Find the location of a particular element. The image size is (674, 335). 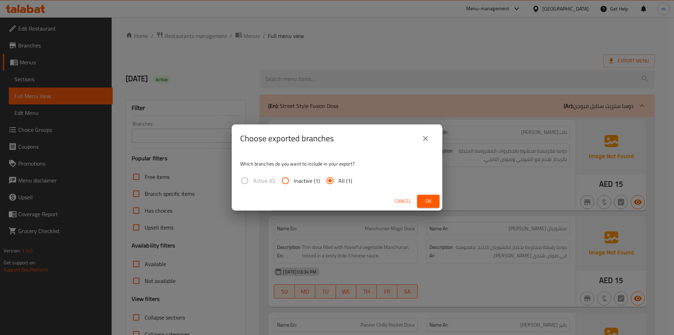

span: Active (0) is located at coordinates (264, 180).